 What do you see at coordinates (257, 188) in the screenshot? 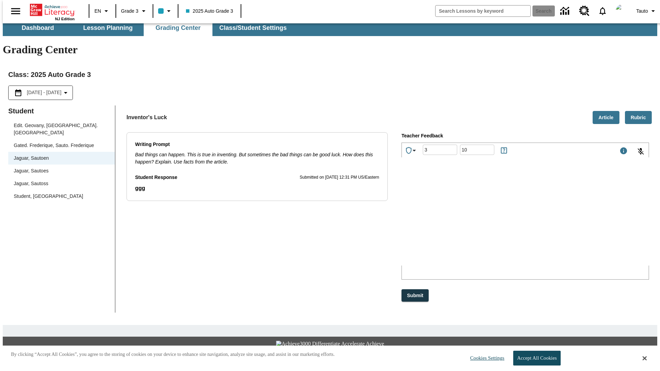
I see `p: ggg` at bounding box center [257, 188].